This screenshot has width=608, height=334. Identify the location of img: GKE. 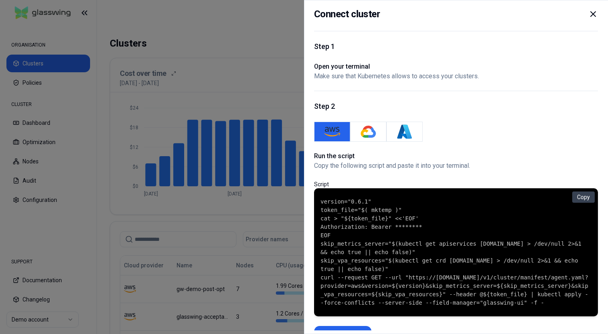
(368, 132).